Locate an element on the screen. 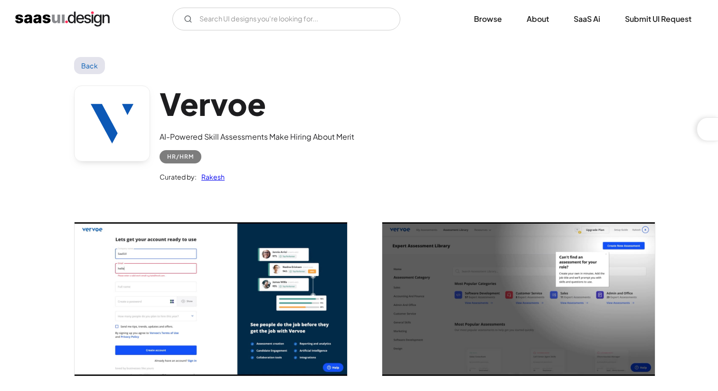 The image size is (718, 391). input: Search UI designs you're looking for... is located at coordinates (286, 19).